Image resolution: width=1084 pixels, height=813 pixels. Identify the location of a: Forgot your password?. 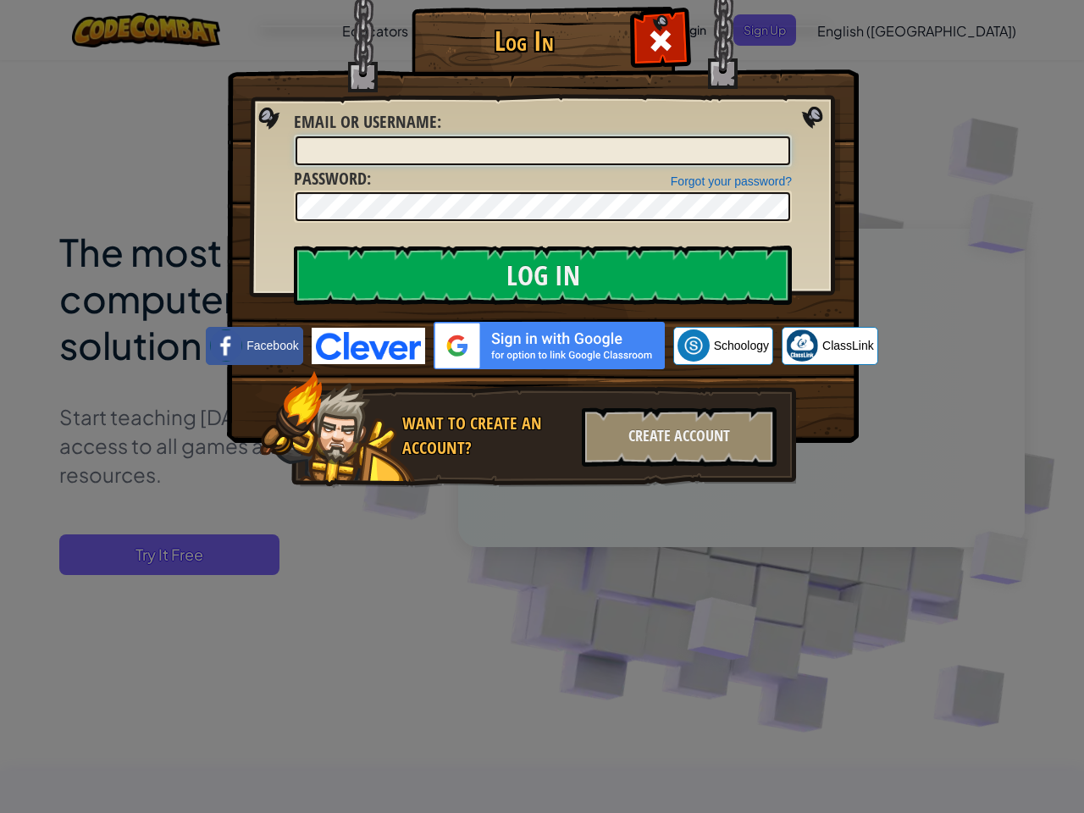
(731, 181).